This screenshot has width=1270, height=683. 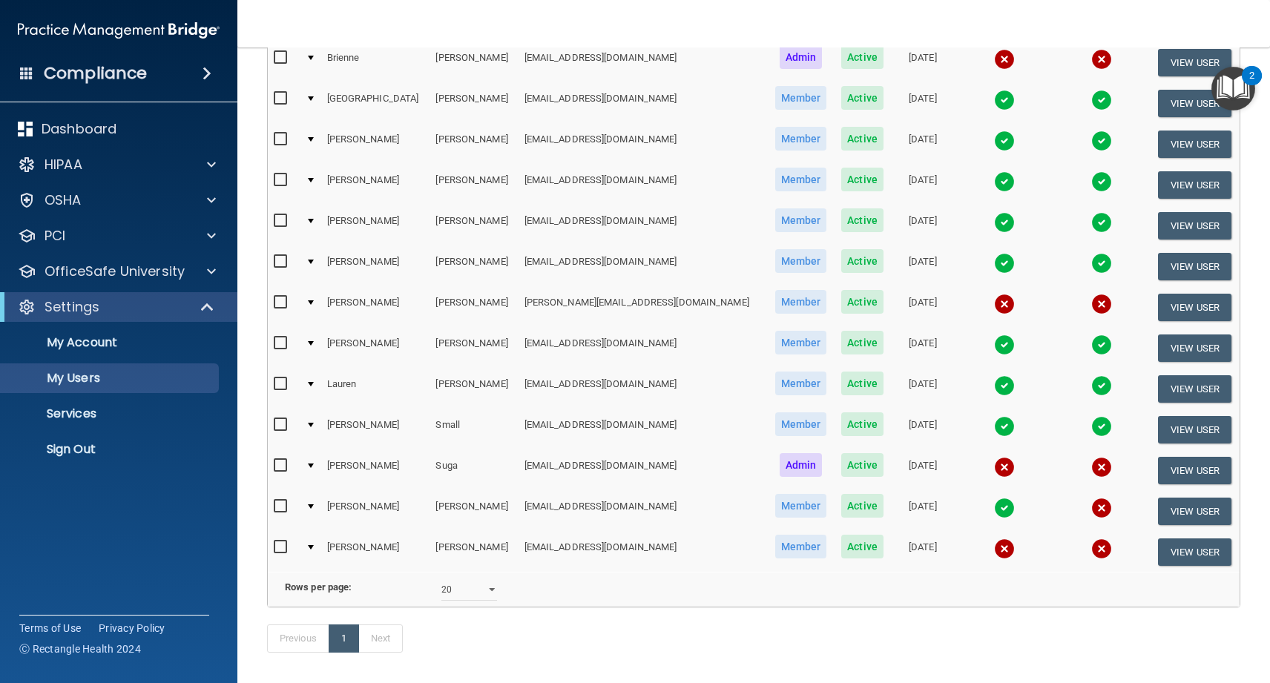 I want to click on p: HIPAA, so click(x=63, y=165).